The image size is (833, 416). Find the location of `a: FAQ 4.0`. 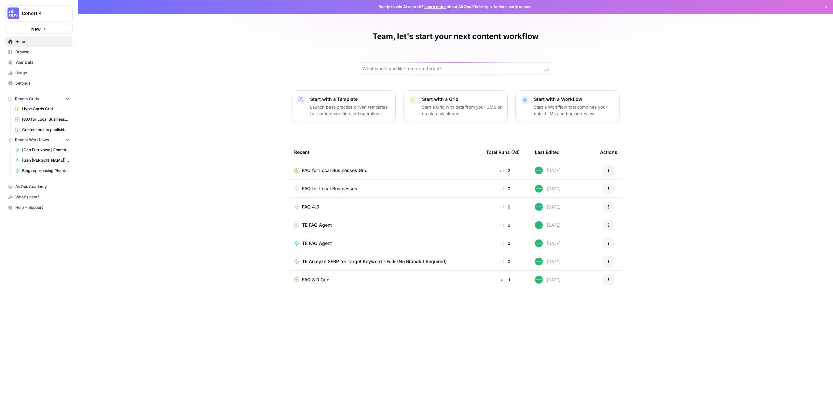

a: FAQ 4.0 is located at coordinates (385, 207).